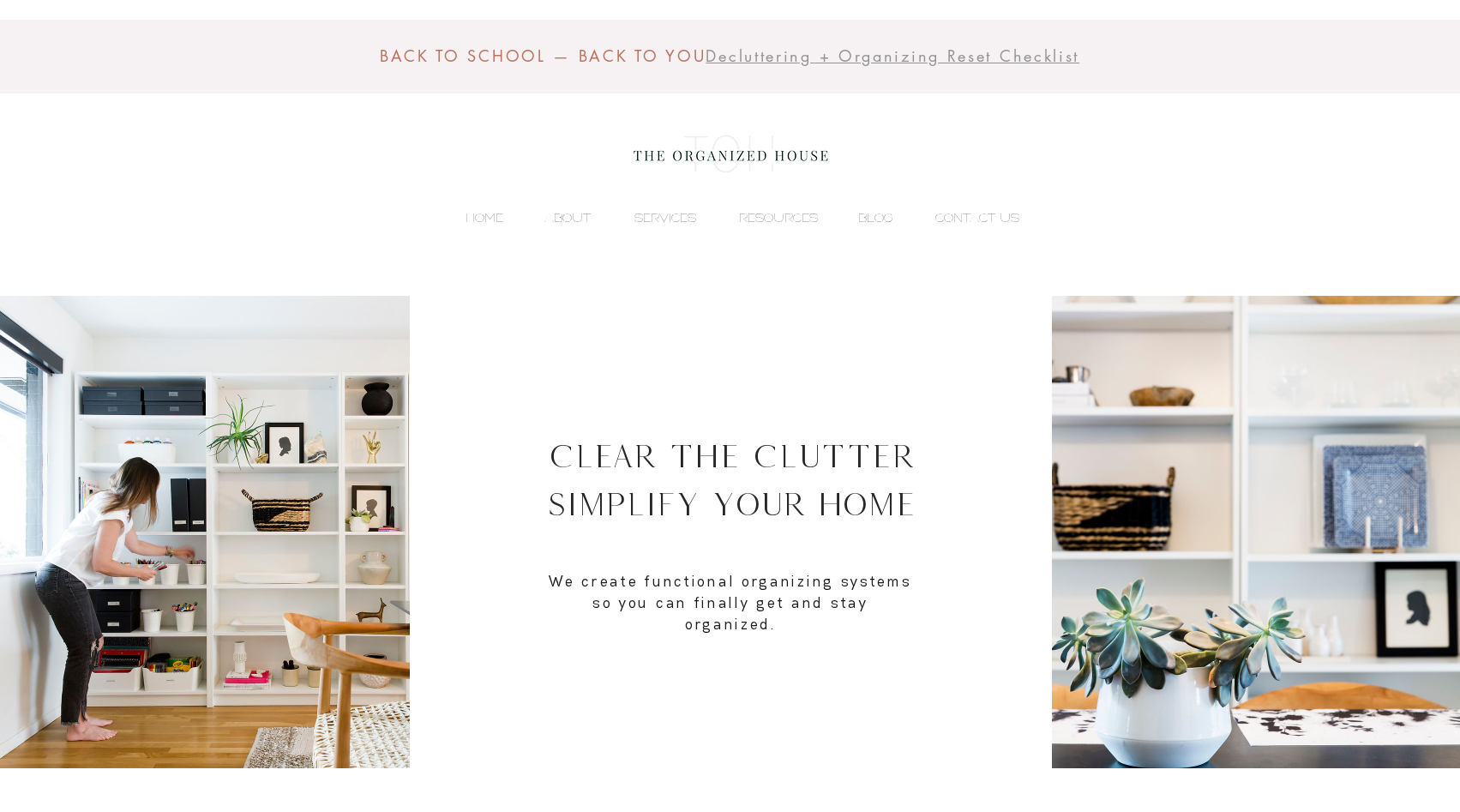 This screenshot has height=812, width=1460. Describe the element at coordinates (730, 603) in the screenshot. I see `p: We create functional organizing systems so you can finally get and stay organized.` at that location.